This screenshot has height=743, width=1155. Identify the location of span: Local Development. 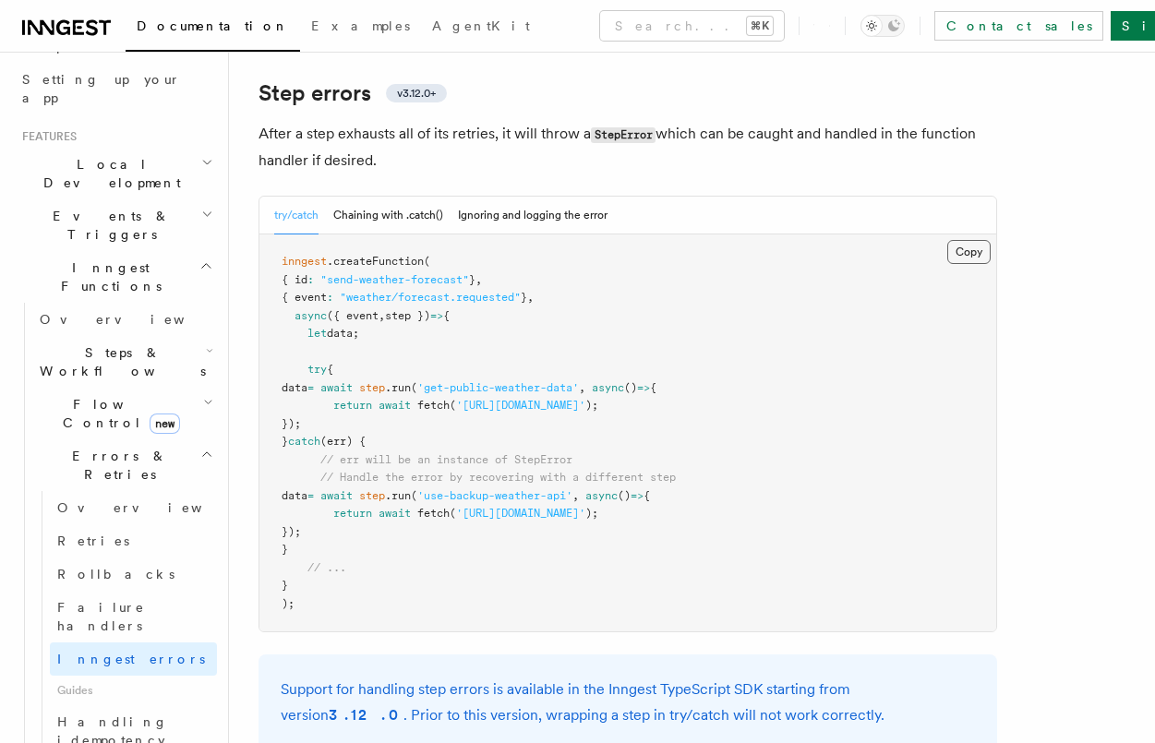
(108, 174).